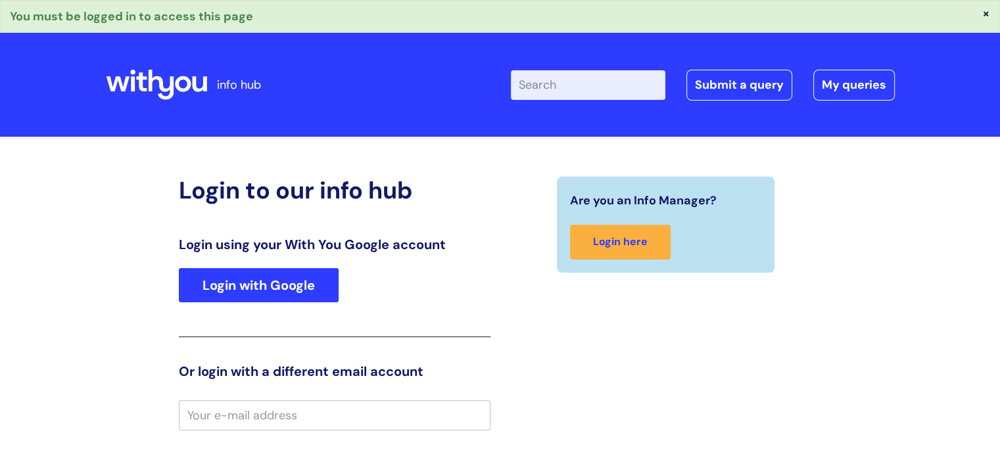 This screenshot has width=1000, height=462. Describe the element at coordinates (854, 85) in the screenshot. I see `a: My queries` at that location.